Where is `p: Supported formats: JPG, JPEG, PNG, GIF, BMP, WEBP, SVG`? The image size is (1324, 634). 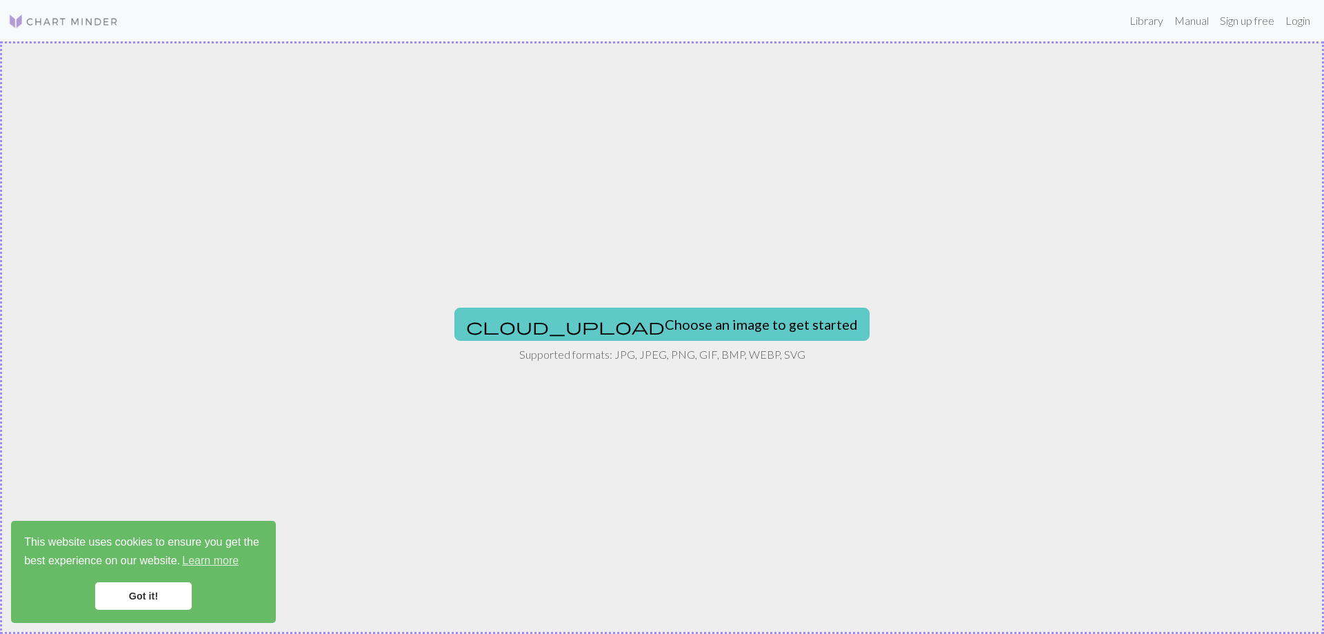 p: Supported formats: JPG, JPEG, PNG, GIF, BMP, WEBP, SVG is located at coordinates (662, 354).